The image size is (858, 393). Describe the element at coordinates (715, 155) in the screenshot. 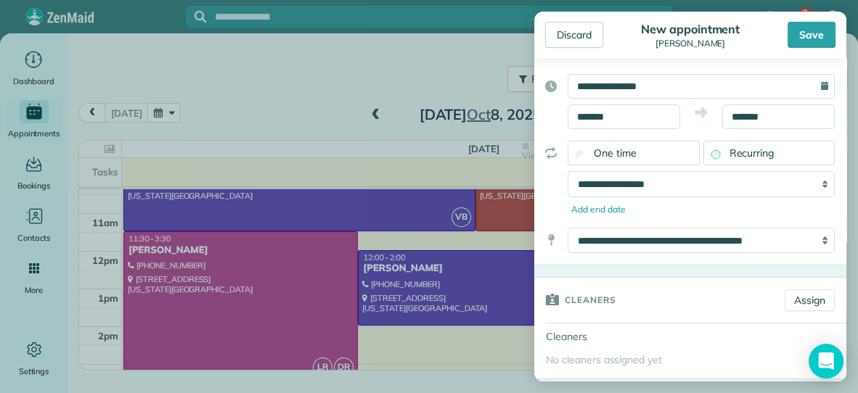

I see `input: Recurring` at that location.